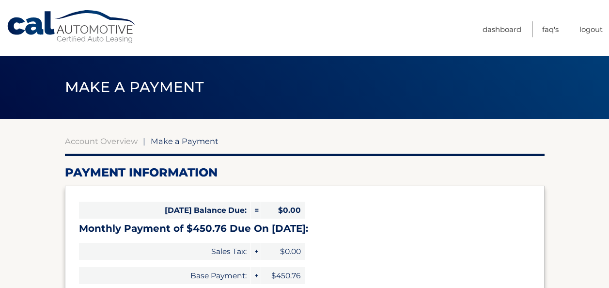  What do you see at coordinates (165, 251) in the screenshot?
I see `span: Sales Tax:` at bounding box center [165, 251].